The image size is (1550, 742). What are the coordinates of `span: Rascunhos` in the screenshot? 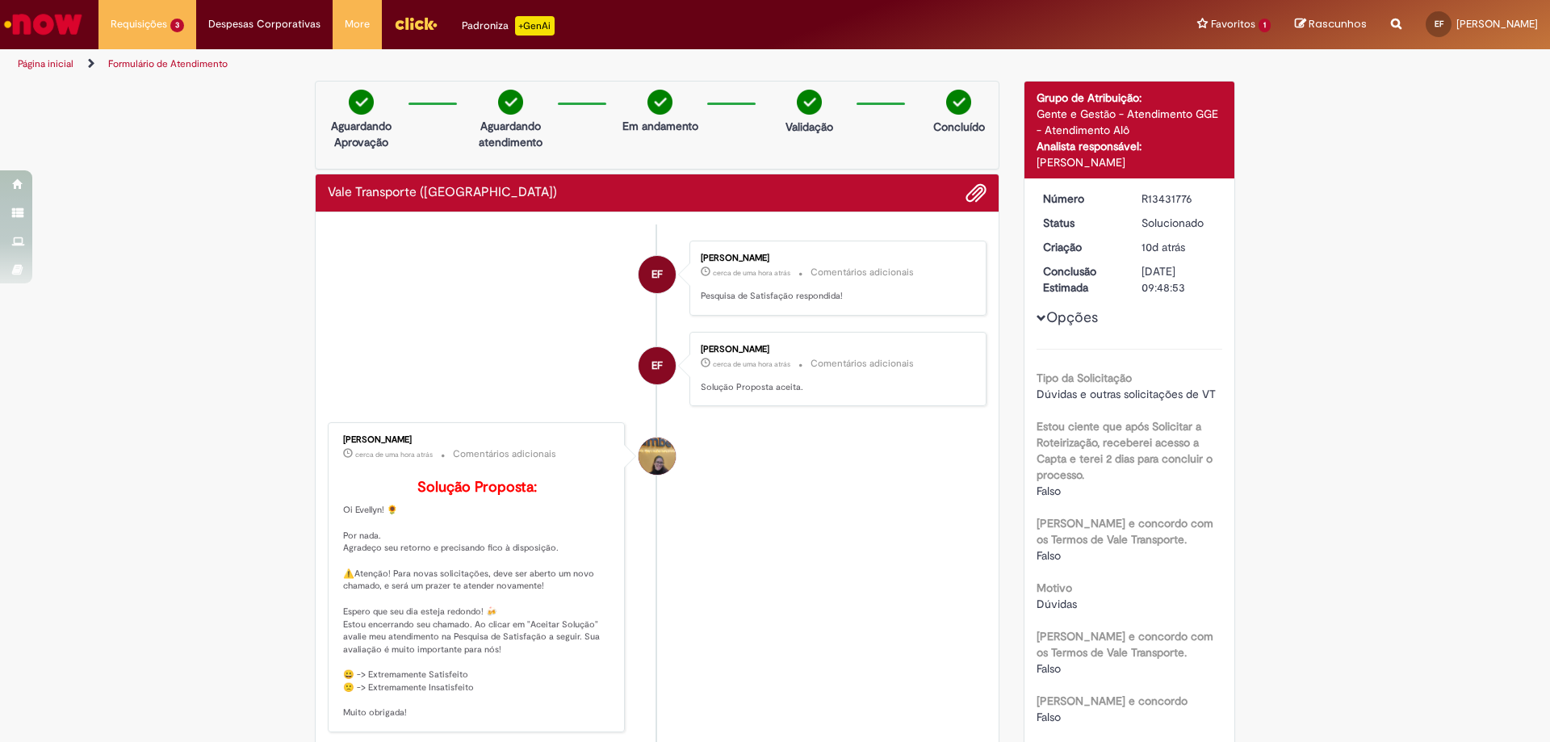 It's located at (1338, 23).